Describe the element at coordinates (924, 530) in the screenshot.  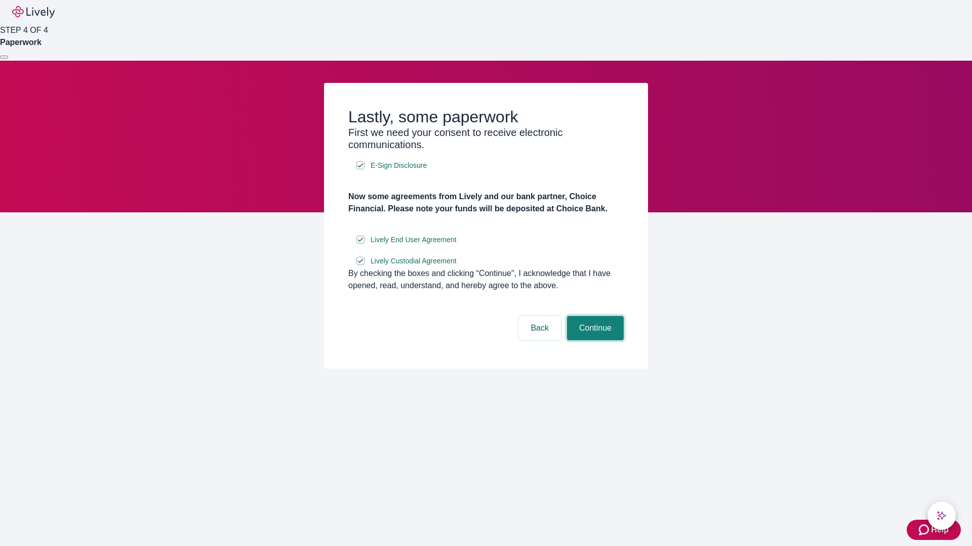
I see `svg: Zendesk support icon` at that location.